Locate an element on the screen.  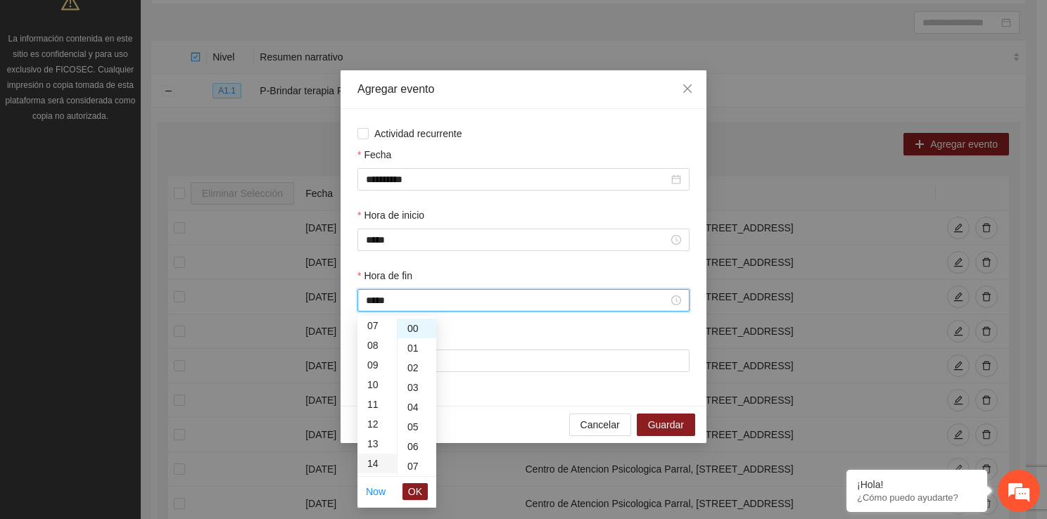
div: 04 is located at coordinates (417, 407).